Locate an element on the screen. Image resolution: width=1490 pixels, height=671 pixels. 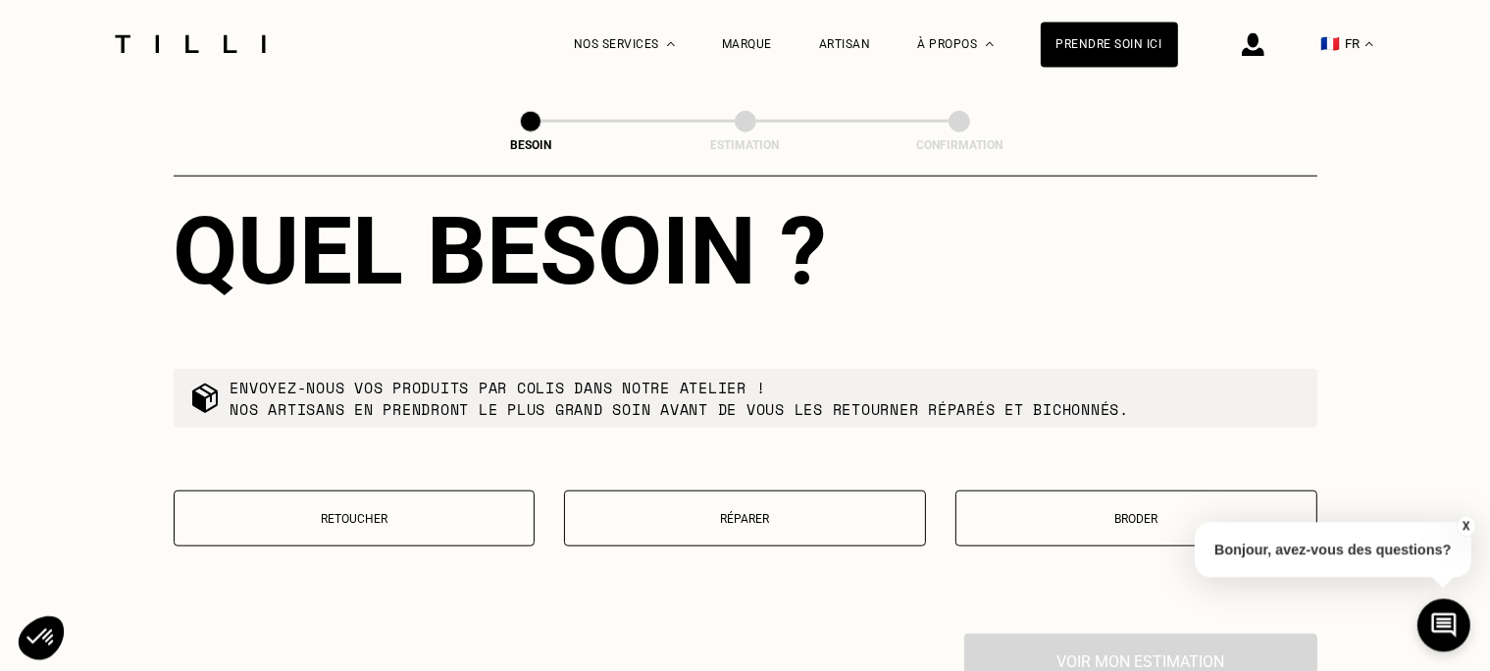
div: Besoin is located at coordinates (531, 144).